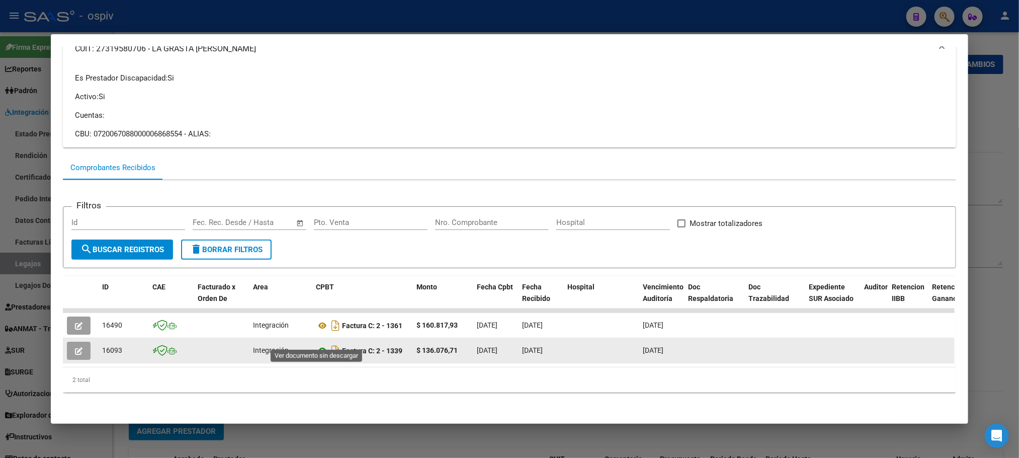  I want to click on strong: Factura C: 2 - 1339, so click(372, 350).